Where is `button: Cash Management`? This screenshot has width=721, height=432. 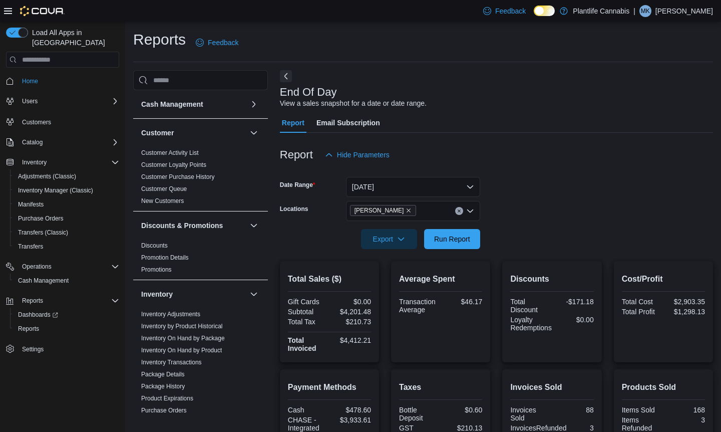
button: Cash Management is located at coordinates (67, 280).